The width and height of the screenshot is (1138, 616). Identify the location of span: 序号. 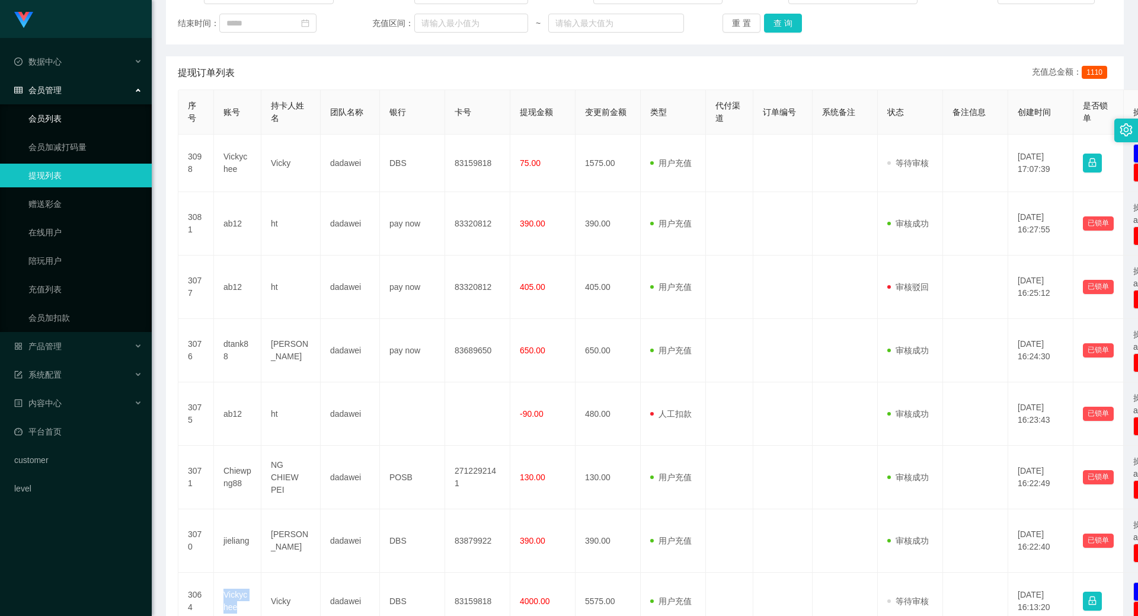
(192, 111).